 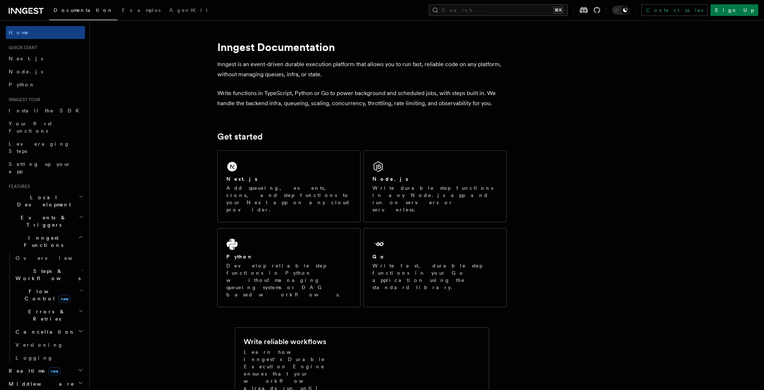 I want to click on button: Flow Controlnew, so click(x=49, y=295).